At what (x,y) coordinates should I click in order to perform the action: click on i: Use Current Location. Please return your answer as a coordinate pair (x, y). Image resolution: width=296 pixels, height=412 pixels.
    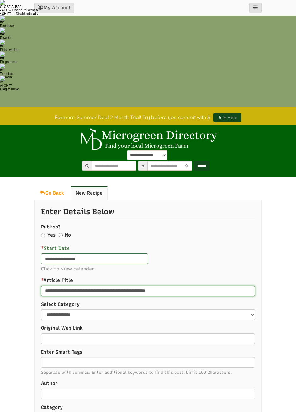
    Looking at the image, I should click on (187, 166).